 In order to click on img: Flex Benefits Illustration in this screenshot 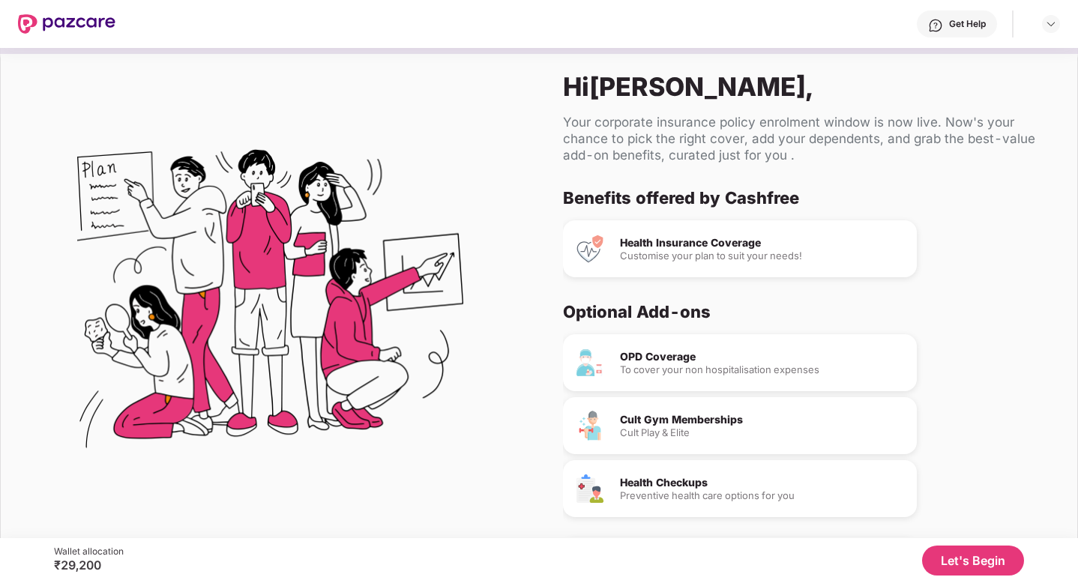, I will do `click(270, 304)`.